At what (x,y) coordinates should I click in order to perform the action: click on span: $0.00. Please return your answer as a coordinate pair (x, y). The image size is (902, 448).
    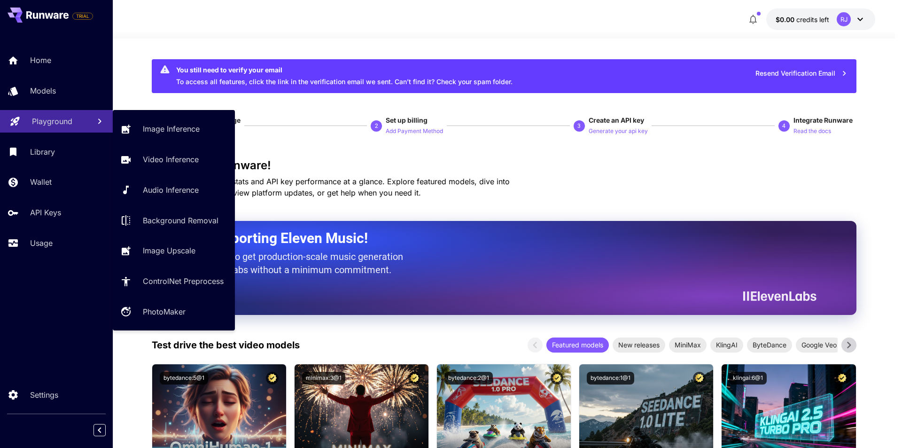
    Looking at the image, I should click on (786, 19).